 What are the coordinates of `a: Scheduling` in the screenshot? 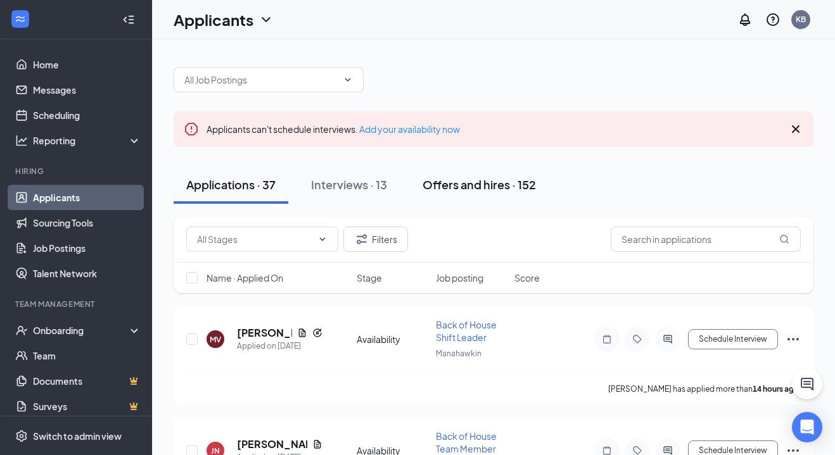 It's located at (87, 115).